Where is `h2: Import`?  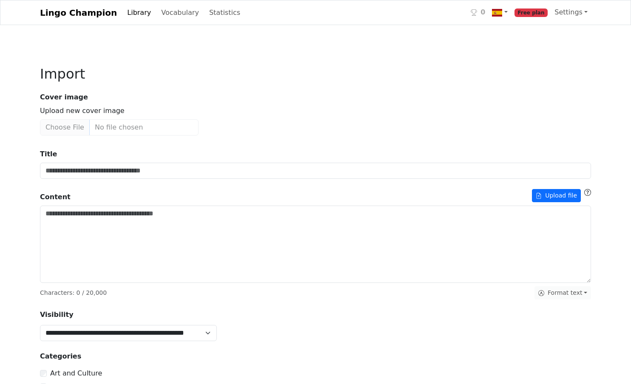
h2: Import is located at coordinates (315, 74).